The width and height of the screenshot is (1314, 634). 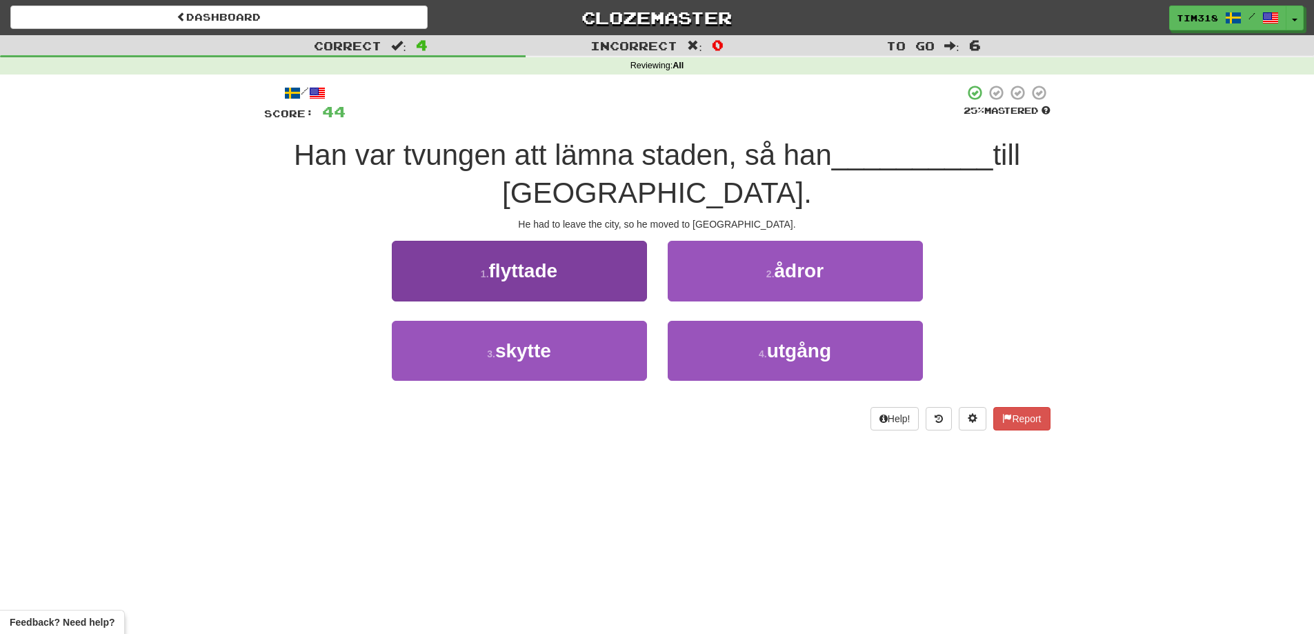 I want to click on small: 1 ., so click(x=485, y=274).